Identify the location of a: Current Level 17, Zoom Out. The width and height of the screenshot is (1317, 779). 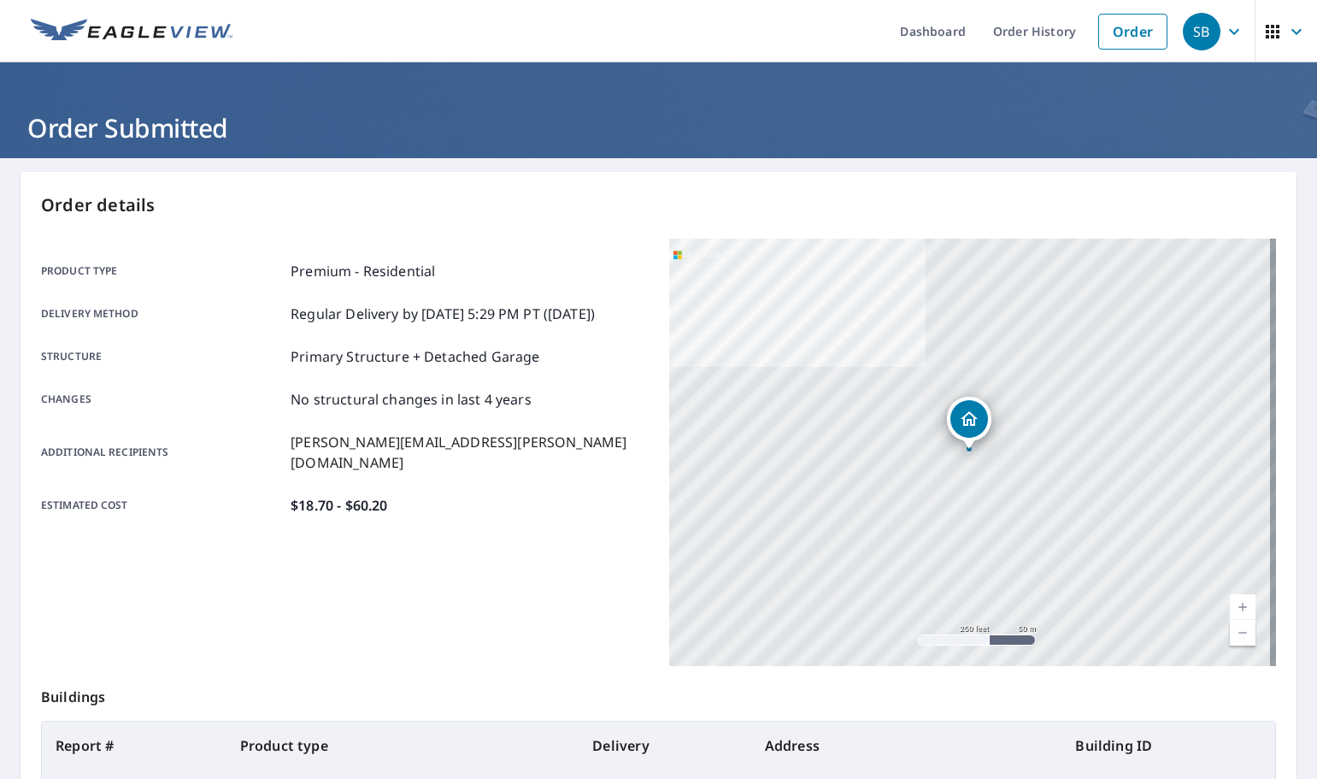
(1243, 633).